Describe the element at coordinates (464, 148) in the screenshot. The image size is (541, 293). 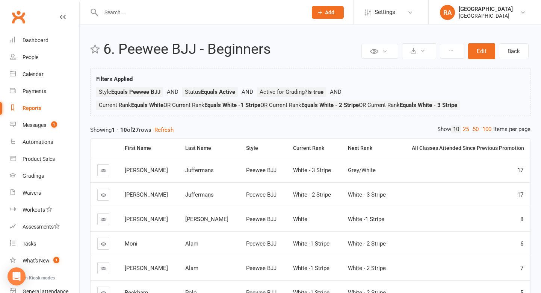
I see `div: All Classes Attended Since Previous Promotion` at that location.